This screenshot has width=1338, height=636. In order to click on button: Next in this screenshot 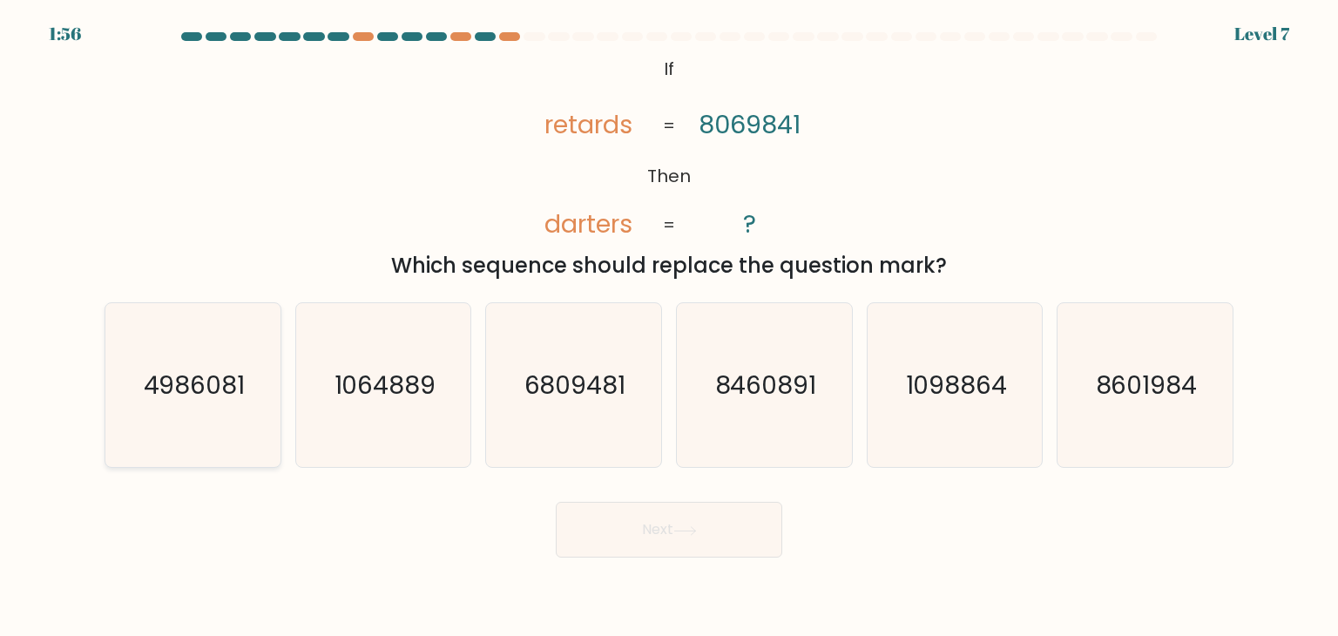, I will do `click(669, 530)`.